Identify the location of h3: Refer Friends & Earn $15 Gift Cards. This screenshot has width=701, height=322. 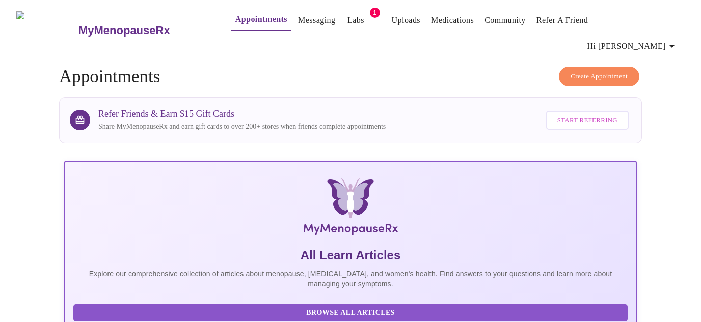
(242, 114).